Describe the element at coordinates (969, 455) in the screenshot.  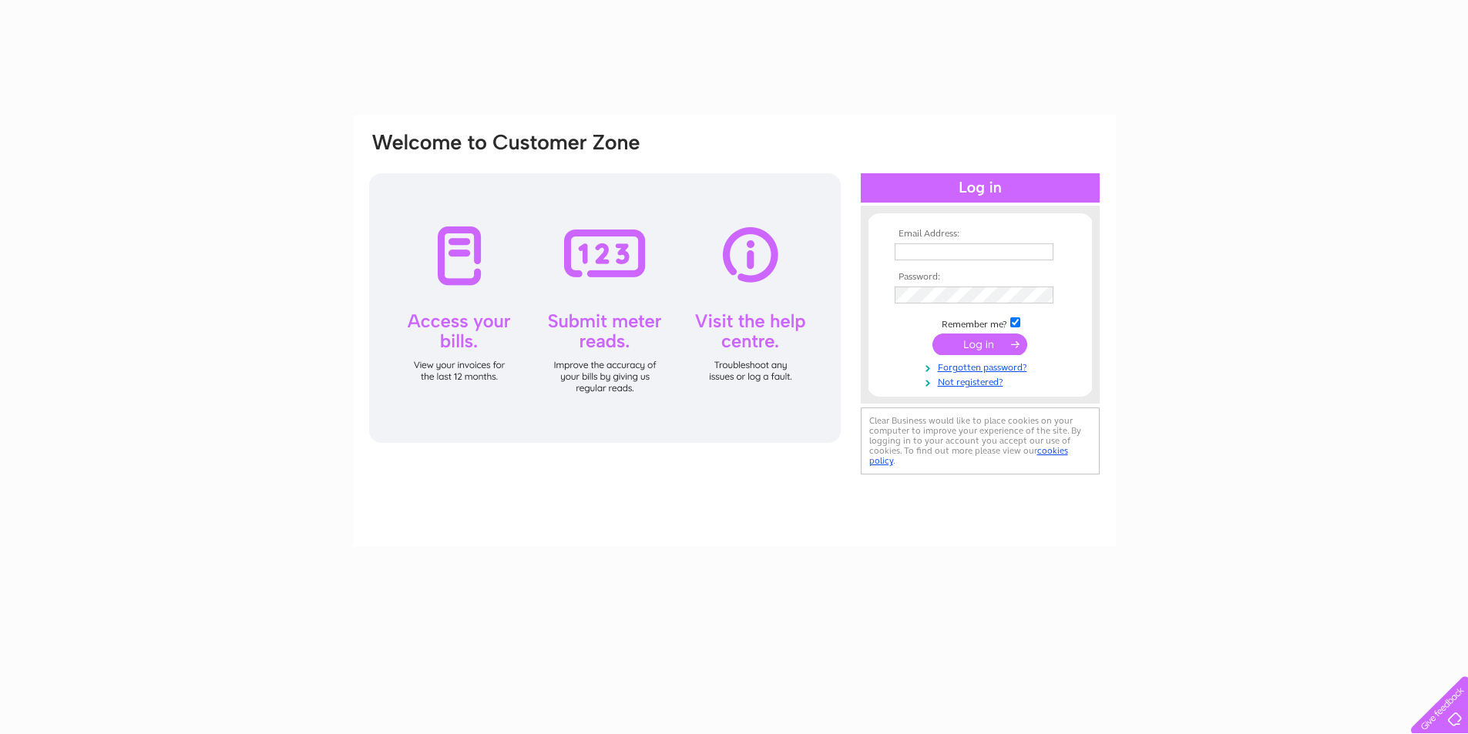
I see `a: cookies policy` at that location.